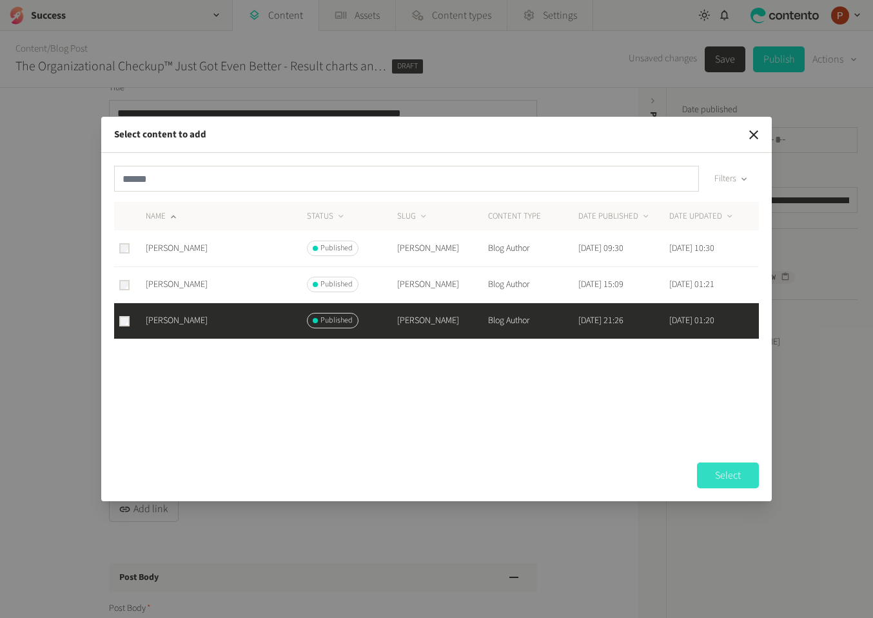 The image size is (873, 618). What do you see at coordinates (533, 216) in the screenshot?
I see `th: CONTENT TYPE` at bounding box center [533, 216].